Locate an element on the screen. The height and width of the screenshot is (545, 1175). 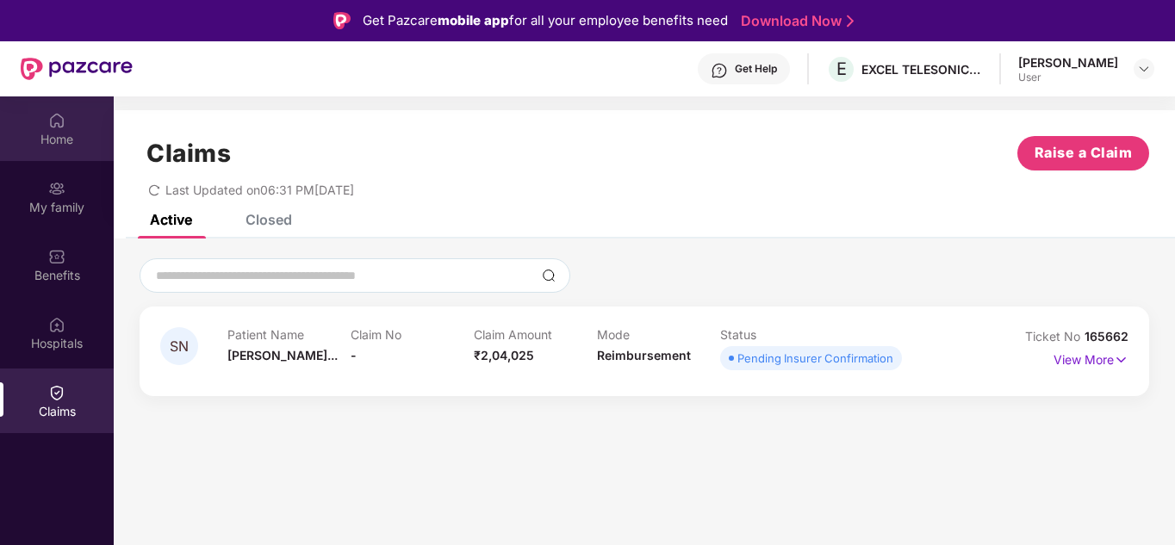
p: View More is located at coordinates (1090, 357).